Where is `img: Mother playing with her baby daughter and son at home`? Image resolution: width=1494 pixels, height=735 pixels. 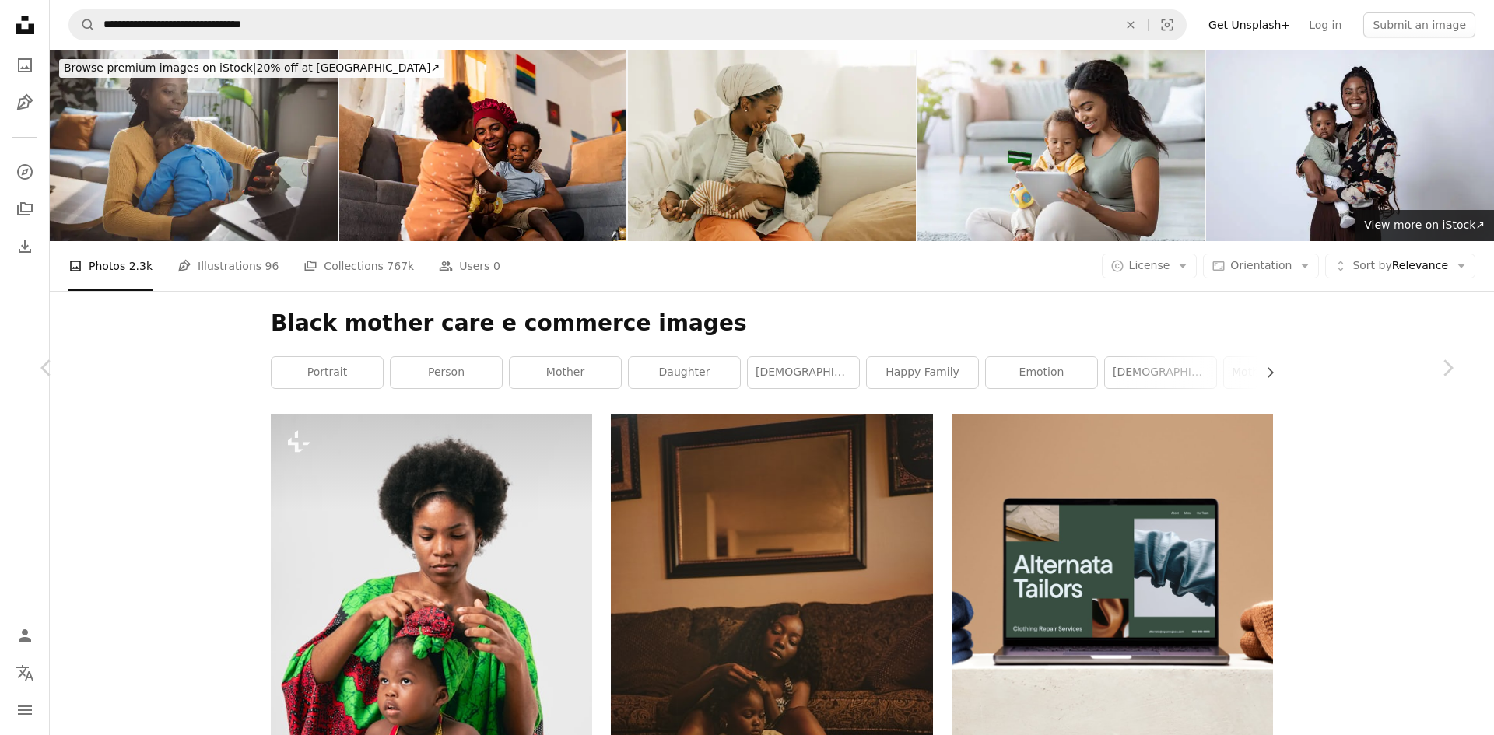 img: Mother playing with her baby daughter and son at home is located at coordinates (483, 146).